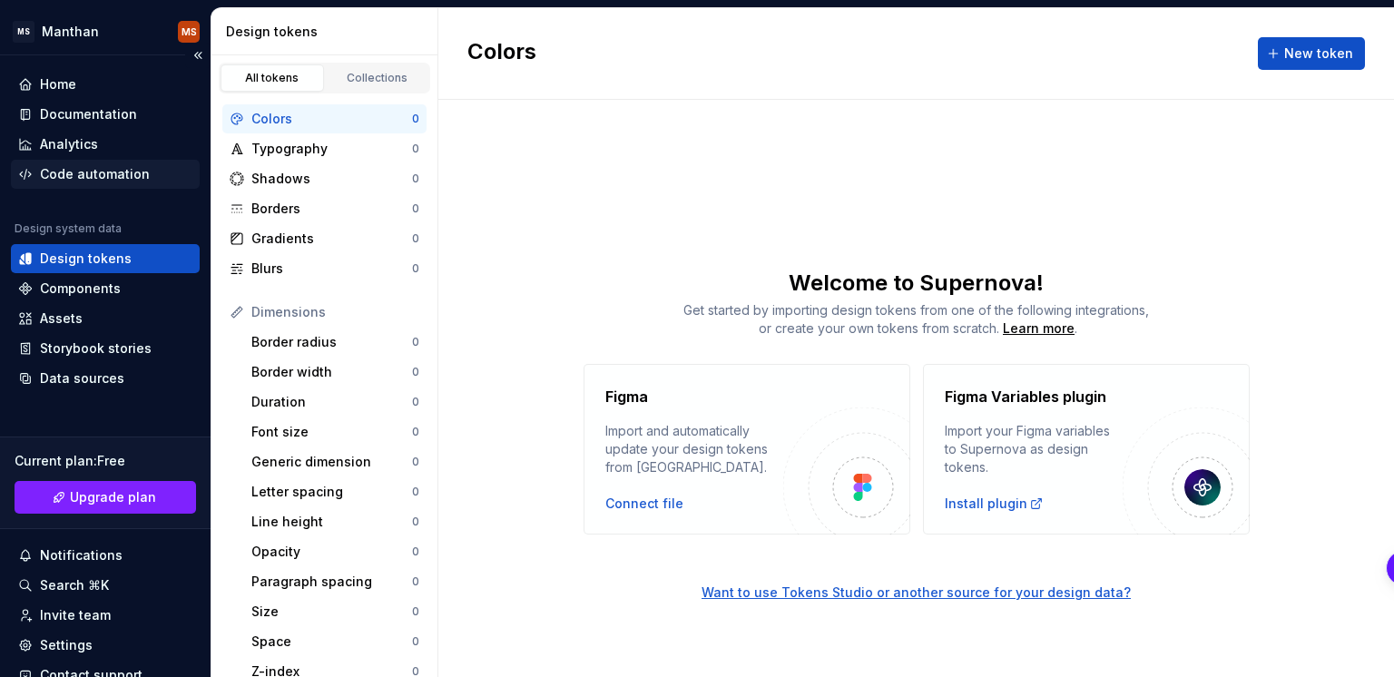 This screenshot has height=677, width=1394. What do you see at coordinates (69, 144) in the screenshot?
I see `div: Analytics` at bounding box center [69, 144].